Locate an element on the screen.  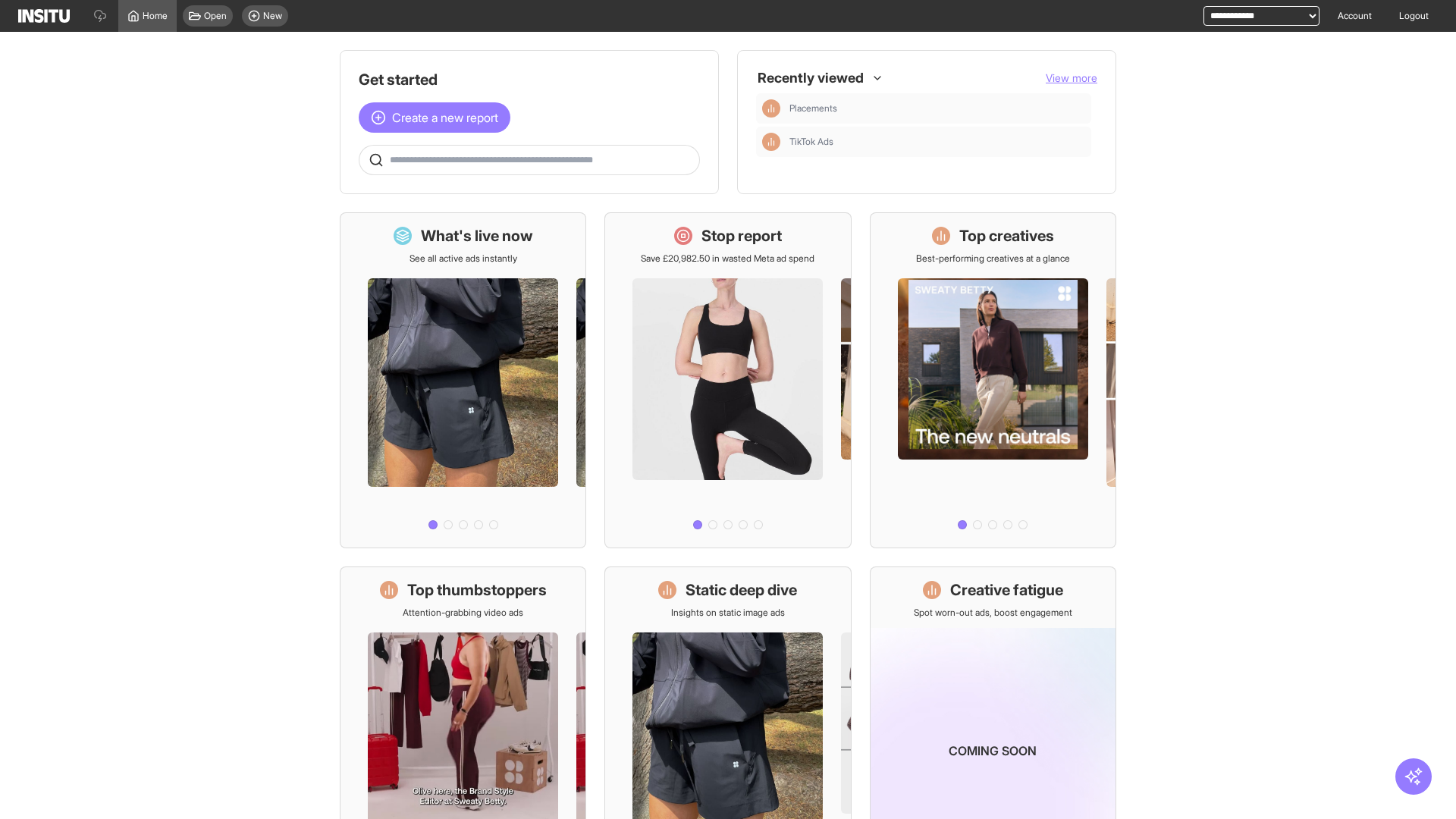
h1: Stop report is located at coordinates (741, 236).